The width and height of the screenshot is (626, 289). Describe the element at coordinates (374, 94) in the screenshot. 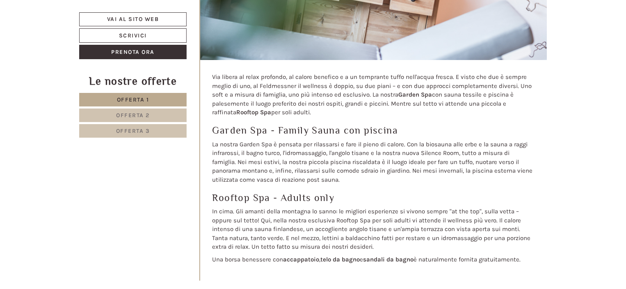

I see `p: Via libera al relax profondo, al calore benefico e a un temprante tuffo nell'acqua fresca. E vist...` at that location.